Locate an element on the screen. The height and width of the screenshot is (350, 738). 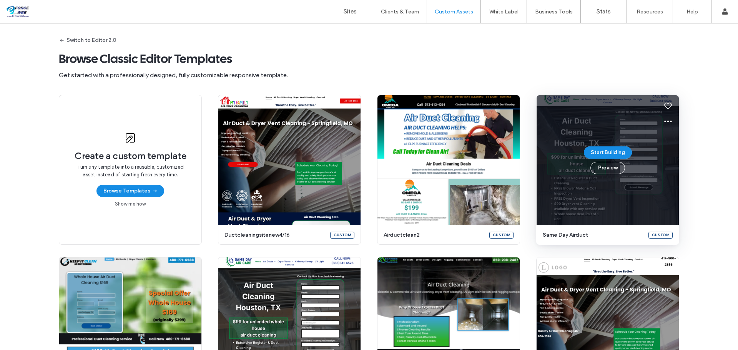
label: Stats is located at coordinates (603, 12).